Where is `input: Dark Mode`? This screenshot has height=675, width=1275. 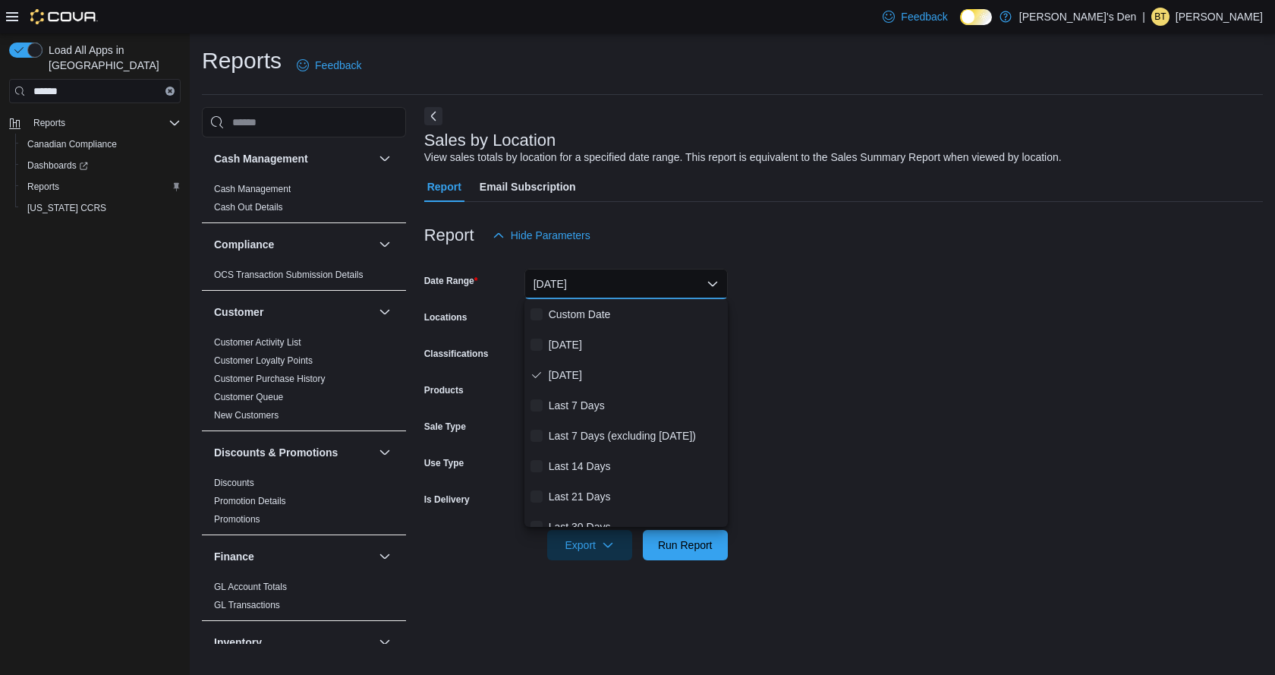
input: Dark Mode is located at coordinates (976, 17).